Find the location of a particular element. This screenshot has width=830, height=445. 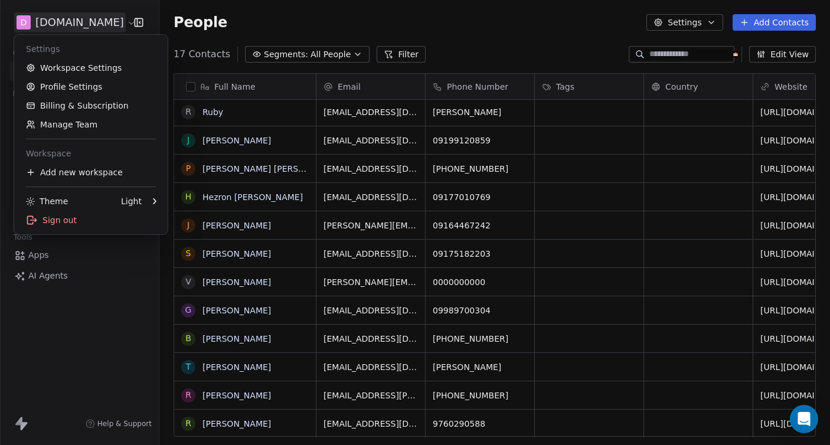

div: Add new workspace is located at coordinates (91, 172).